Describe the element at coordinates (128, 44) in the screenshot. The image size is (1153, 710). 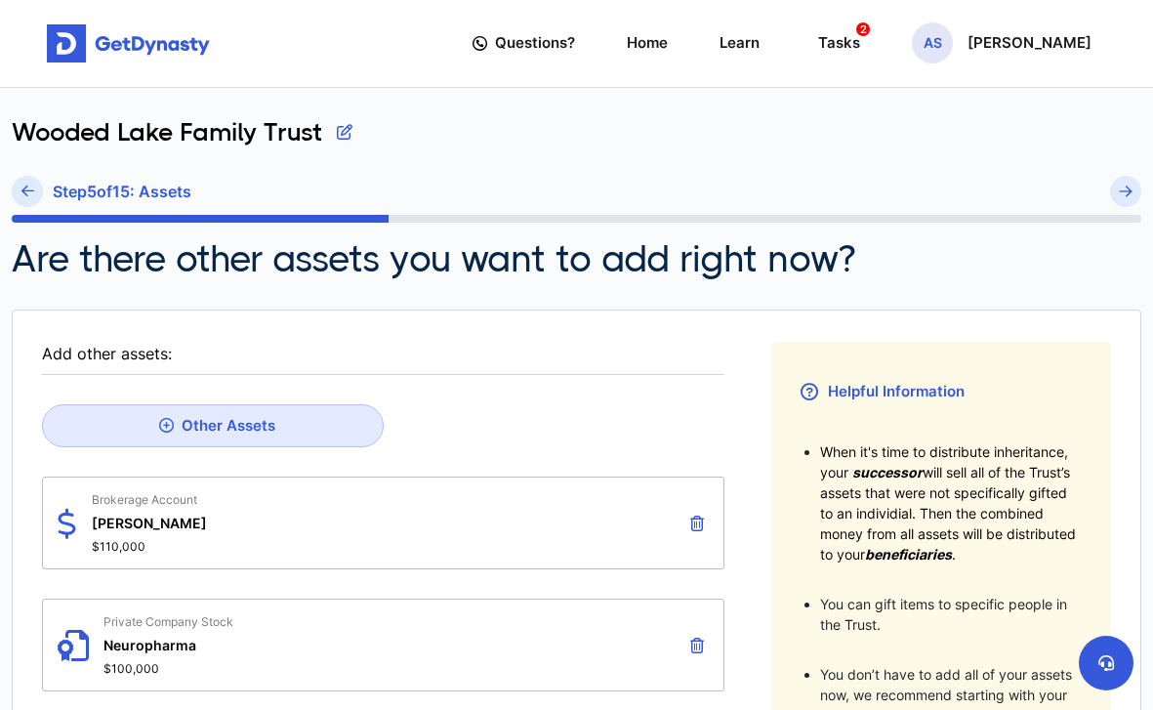
I see `img: Get started for free with Dynasty Trust Company` at that location.